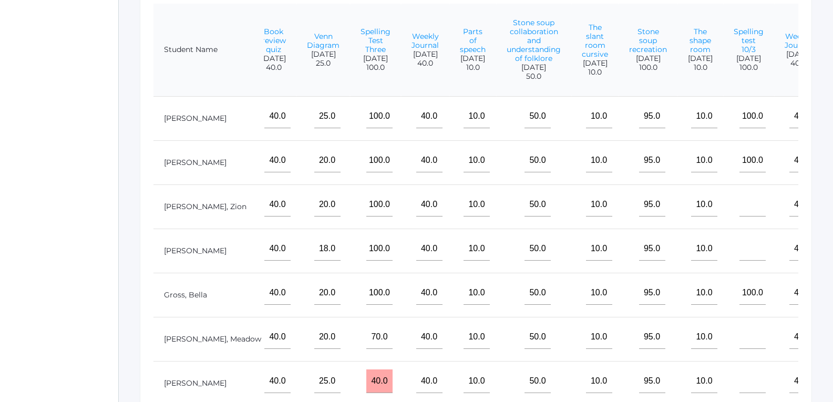  I want to click on a: The shape room, so click(700, 40).